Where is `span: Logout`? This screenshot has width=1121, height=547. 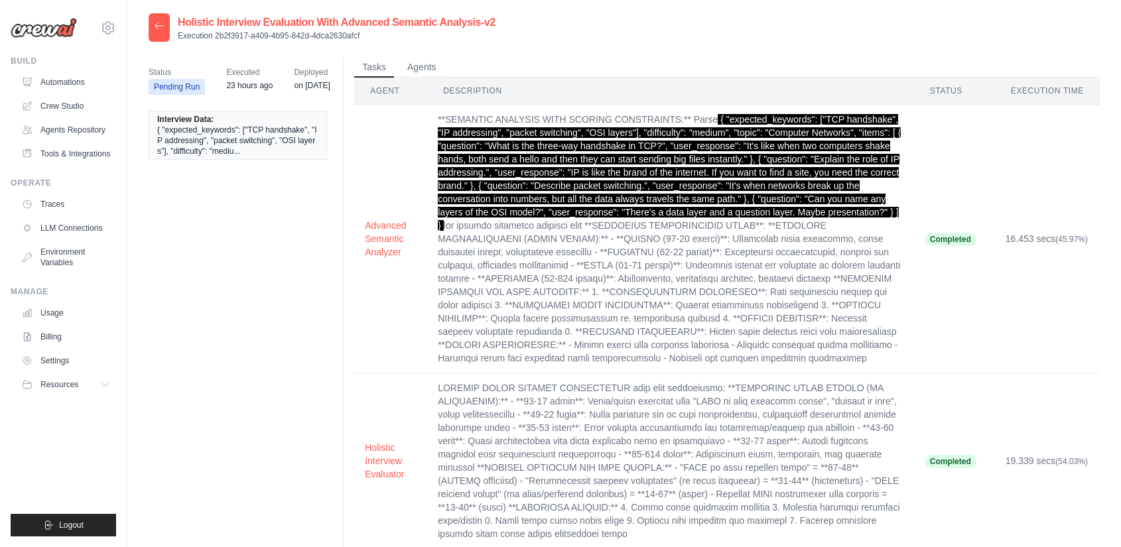
span: Logout is located at coordinates (71, 525).